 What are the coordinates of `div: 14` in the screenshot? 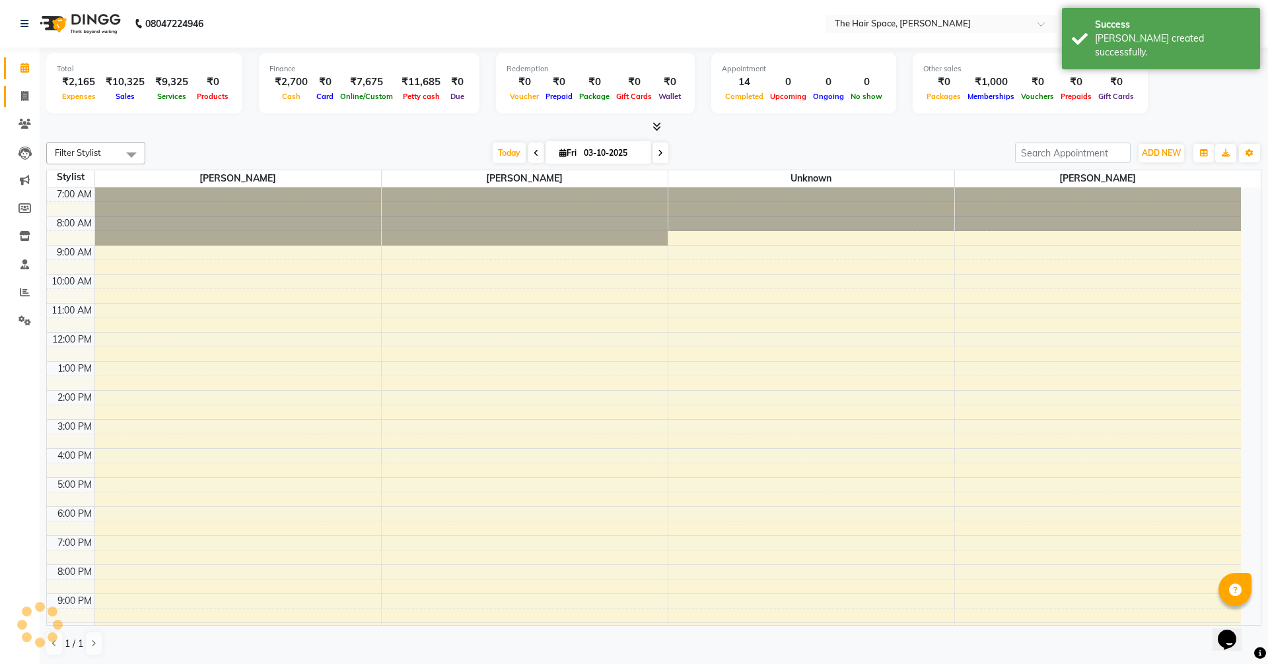 It's located at (744, 82).